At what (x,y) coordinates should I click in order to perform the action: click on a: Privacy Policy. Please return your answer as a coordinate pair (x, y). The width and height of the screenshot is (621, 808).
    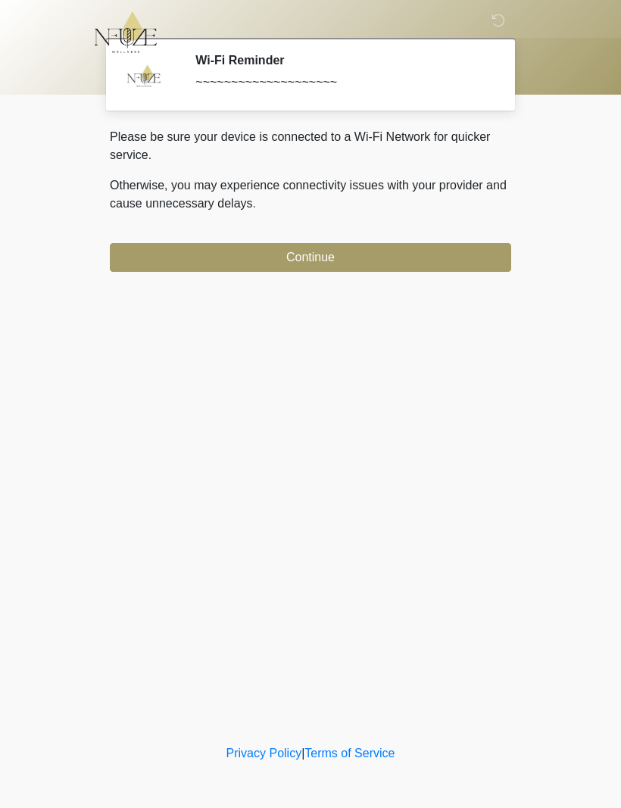
    Looking at the image, I should click on (264, 753).